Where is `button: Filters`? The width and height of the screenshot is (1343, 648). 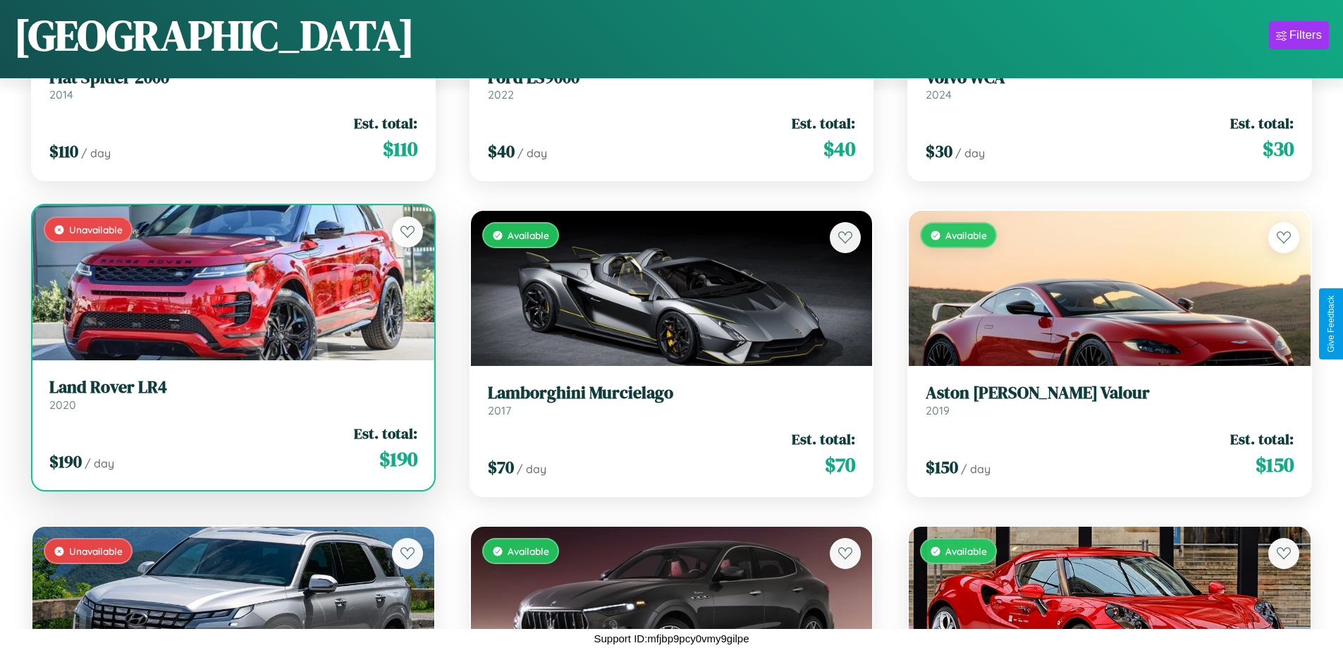 button: Filters is located at coordinates (1299, 35).